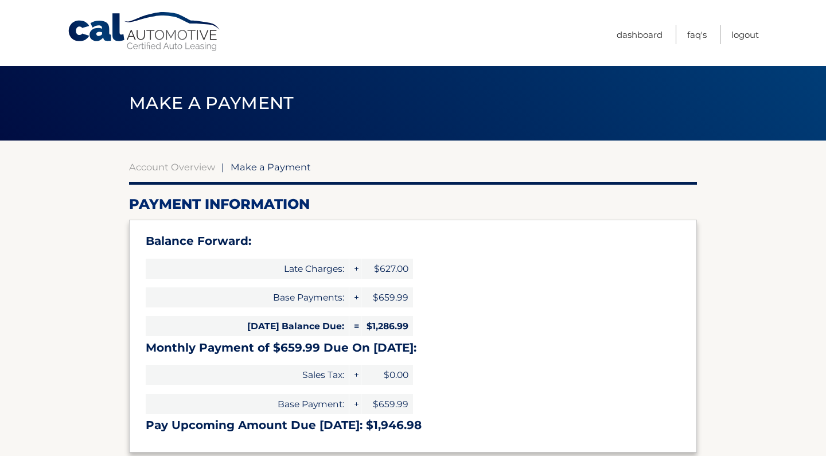 The image size is (826, 456). Describe the element at coordinates (697, 34) in the screenshot. I see `a: FAQ's` at that location.